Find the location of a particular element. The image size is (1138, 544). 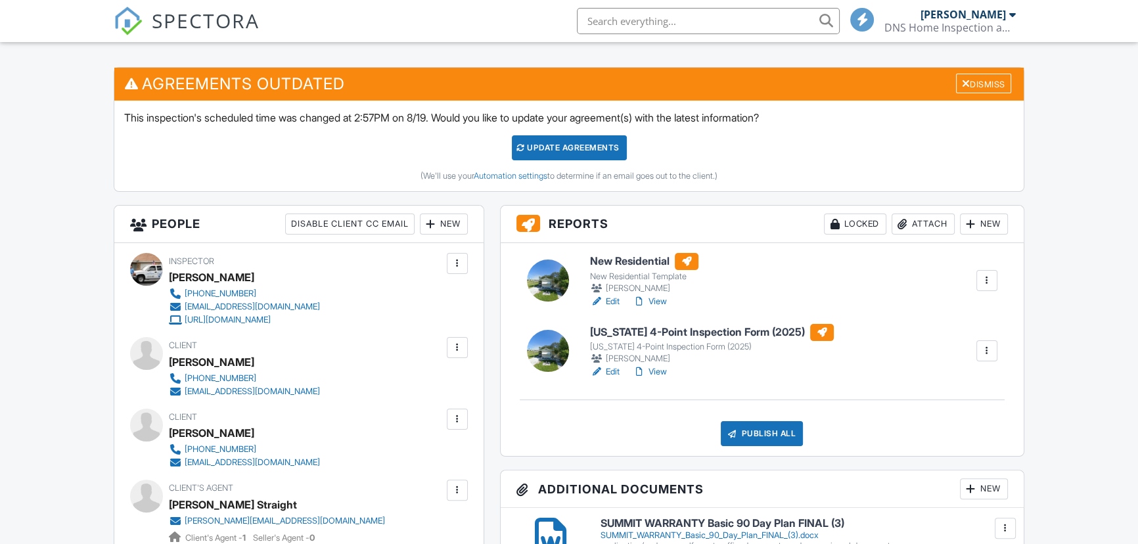

div: DNS Home Inspection and Consulting is located at coordinates (950, 28).